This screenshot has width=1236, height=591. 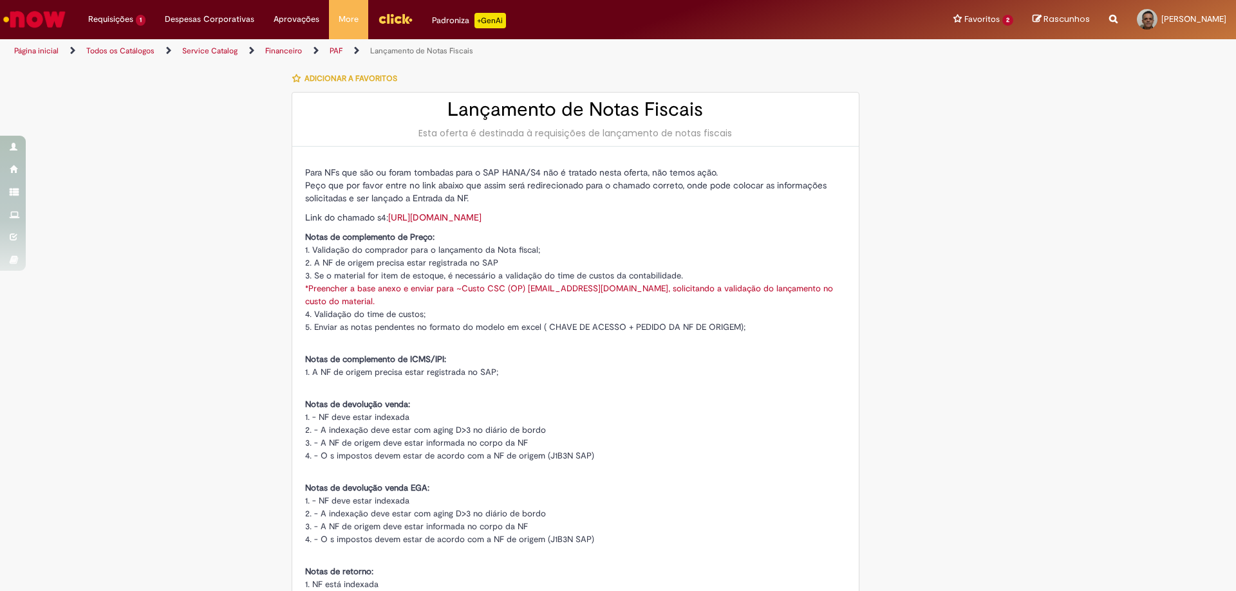 I want to click on span: Adicionar a Favoritos, so click(x=351, y=79).